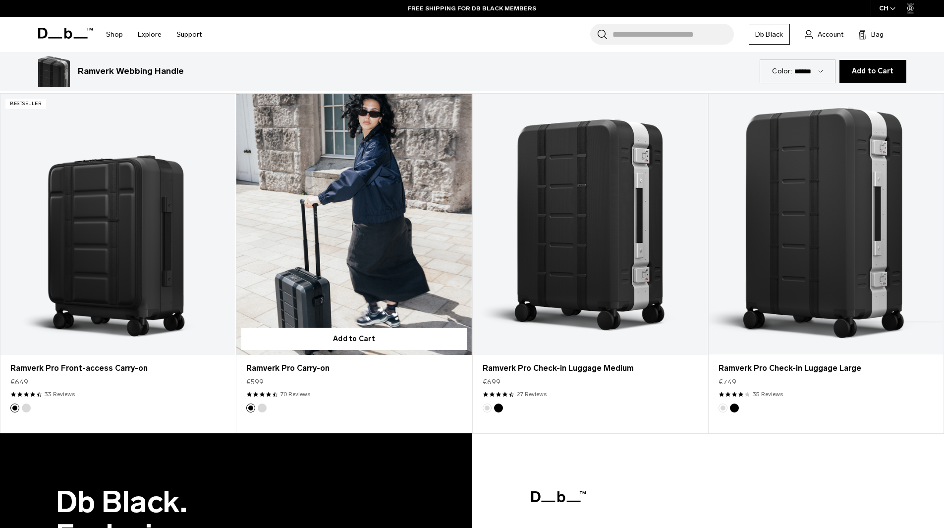 The width and height of the screenshot is (944, 528). What do you see at coordinates (59, 394) in the screenshot?
I see `a: 33 reviews` at bounding box center [59, 394].